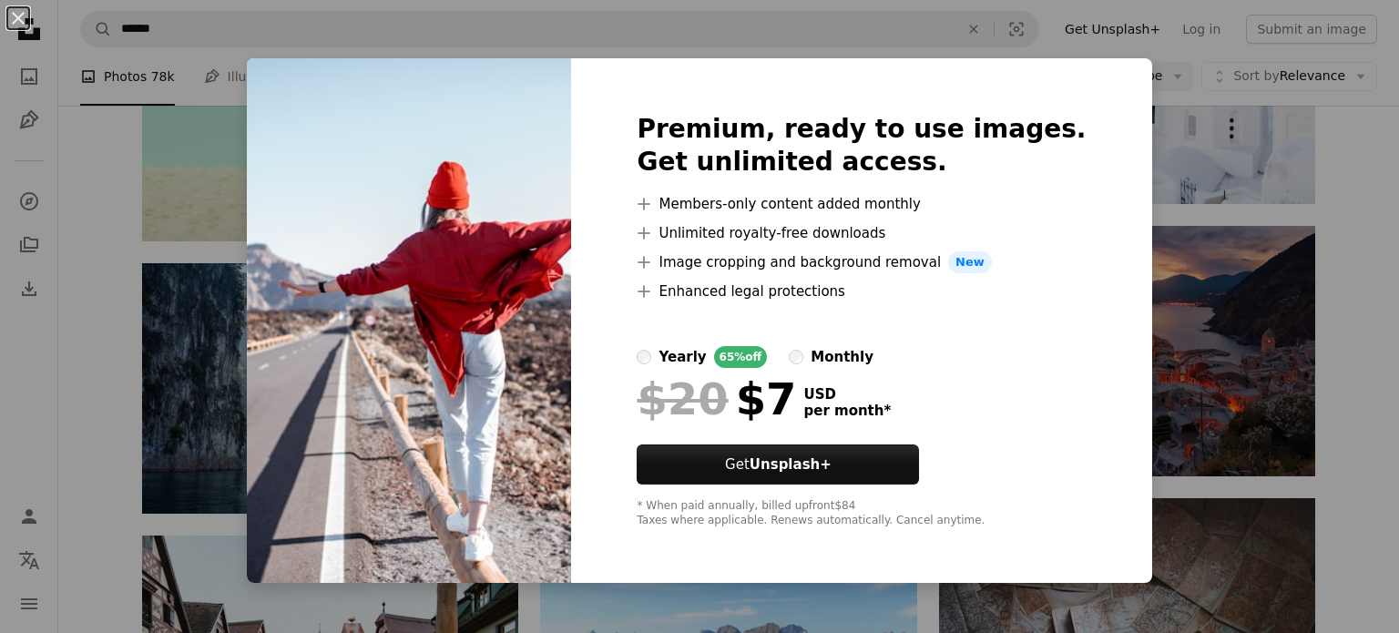  Describe the element at coordinates (791, 465) in the screenshot. I see `strong: Unsplash+` at that location.